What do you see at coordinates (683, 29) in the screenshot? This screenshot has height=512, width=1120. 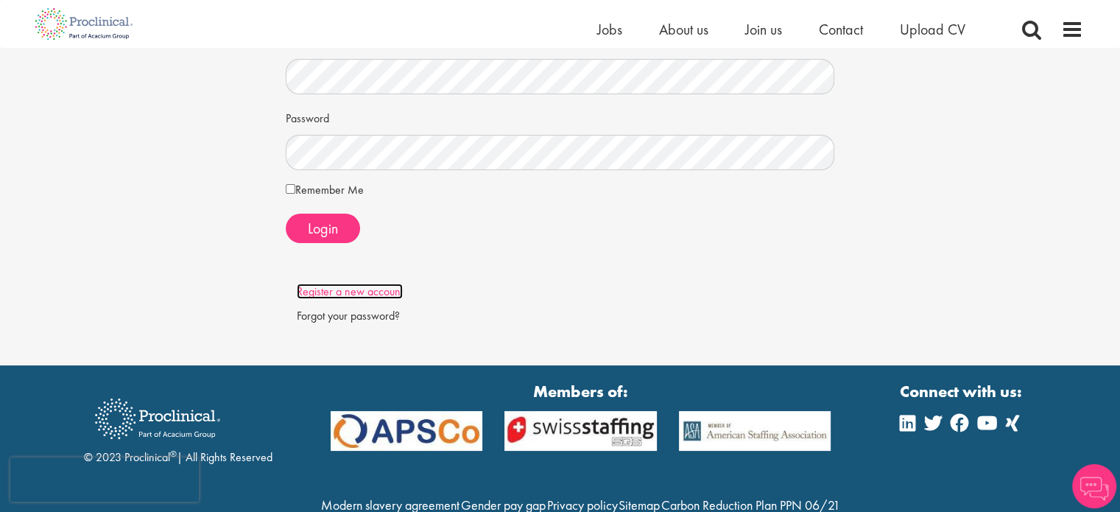 I see `a: About us` at bounding box center [683, 29].